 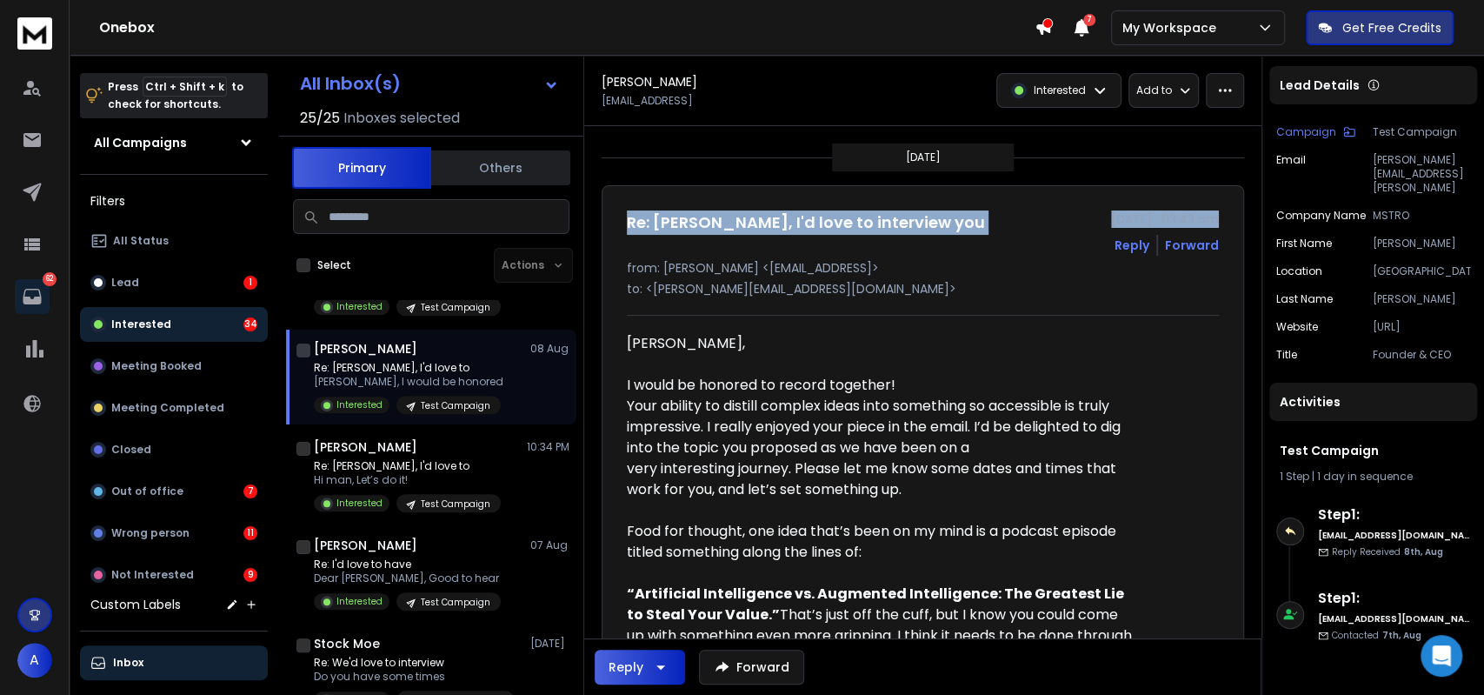 I want to click on p: Campaign, so click(x=1306, y=132).